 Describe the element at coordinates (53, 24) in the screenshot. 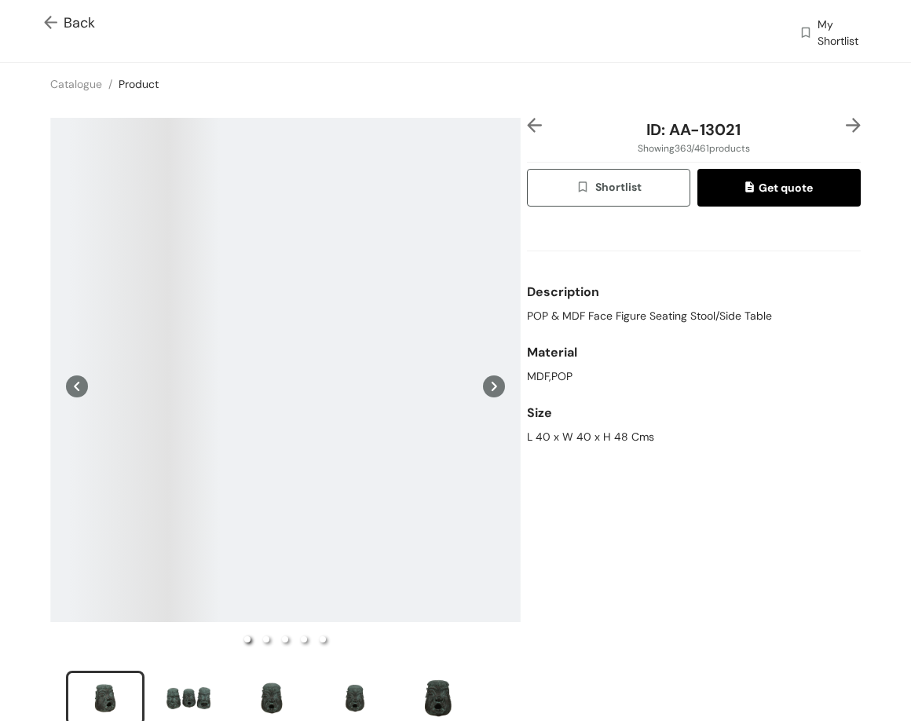

I see `img: Go back` at that location.